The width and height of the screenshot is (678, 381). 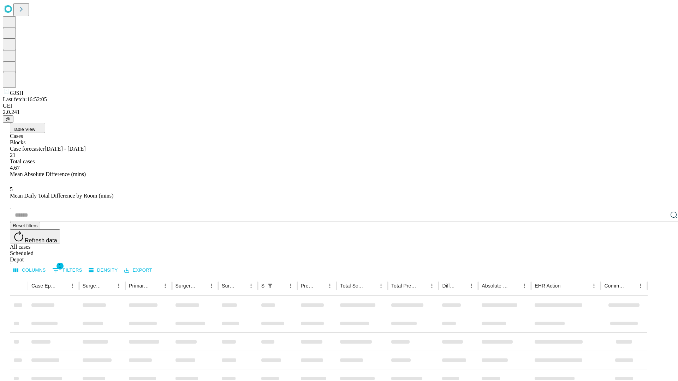 I want to click on span: GJSH, so click(x=17, y=93).